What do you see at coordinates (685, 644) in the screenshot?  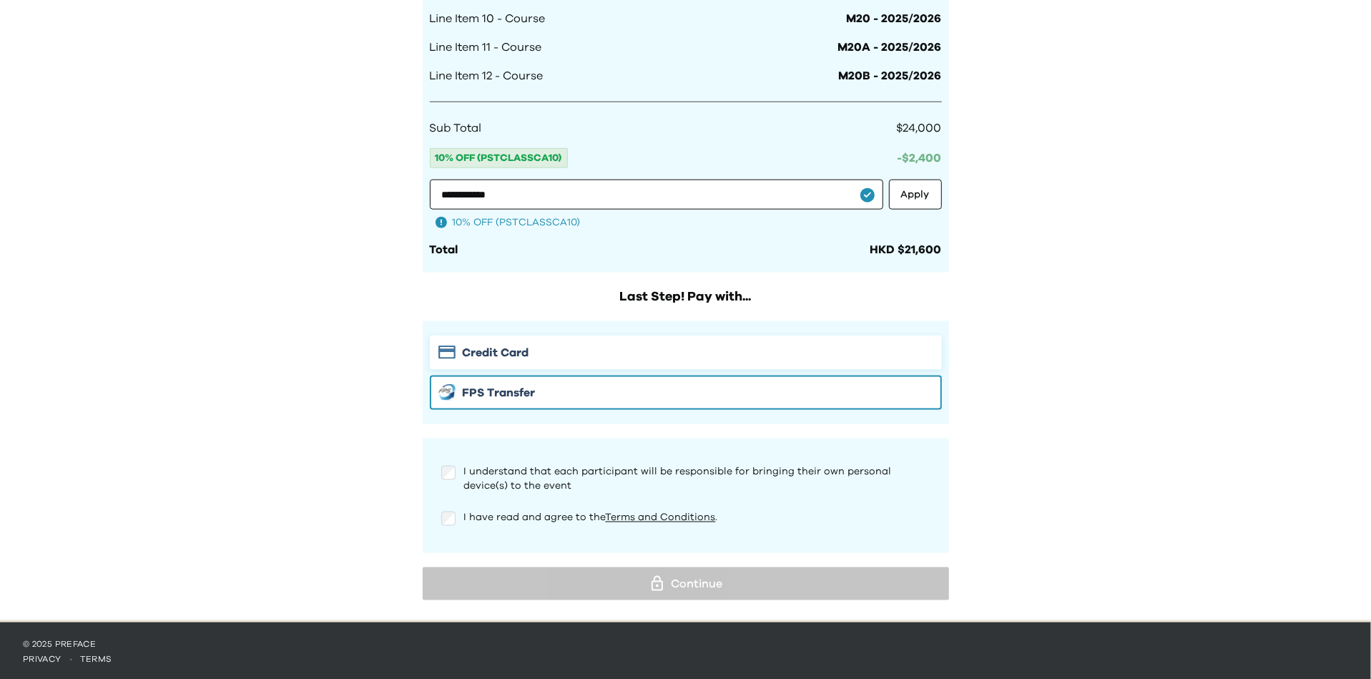 I see `p: © 2025 Preface` at bounding box center [685, 644].